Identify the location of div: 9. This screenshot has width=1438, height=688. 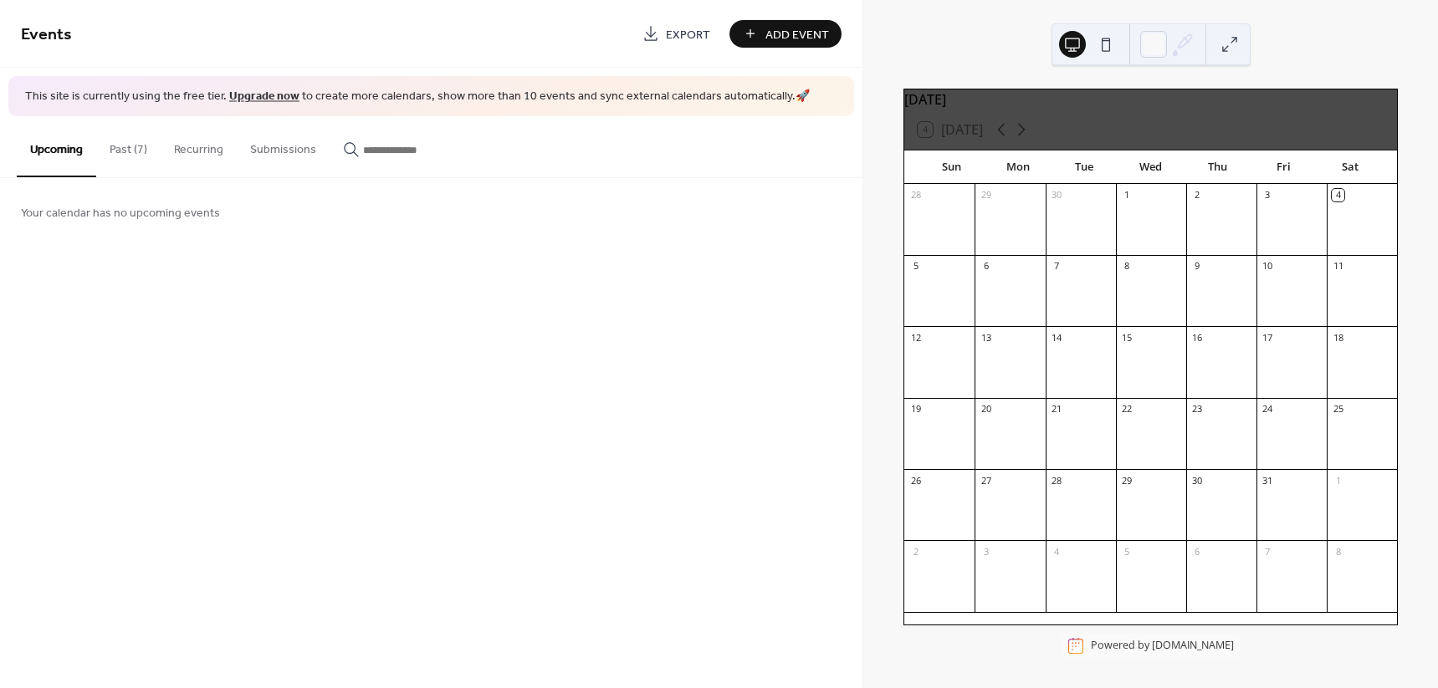
(1197, 266).